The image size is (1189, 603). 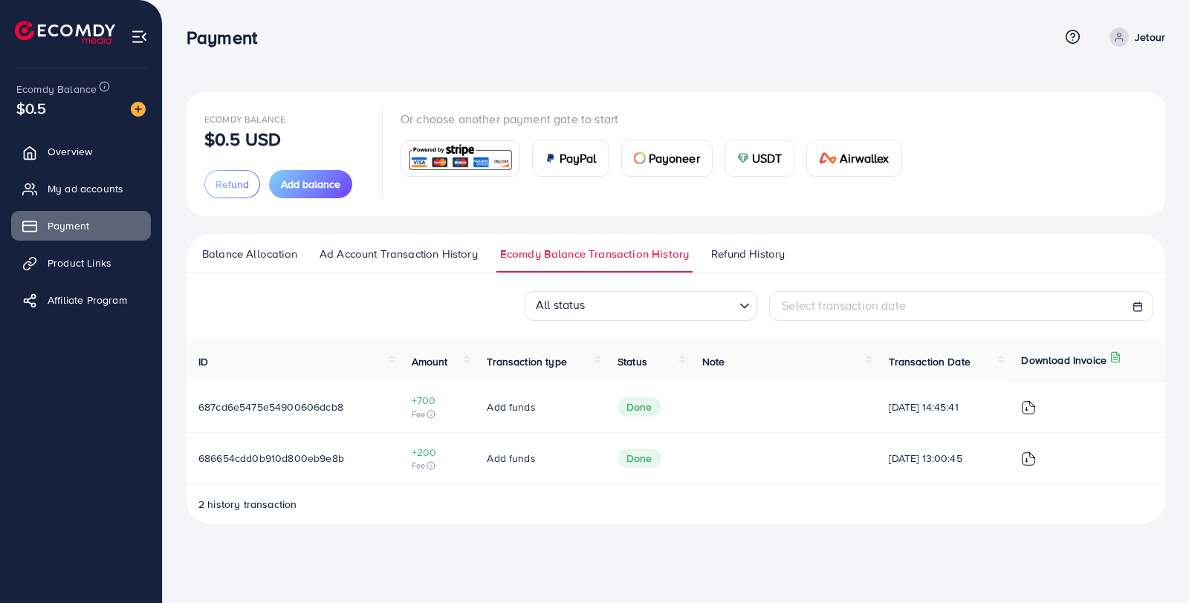 What do you see at coordinates (81, 263) in the screenshot?
I see `a: Product Links` at bounding box center [81, 263].